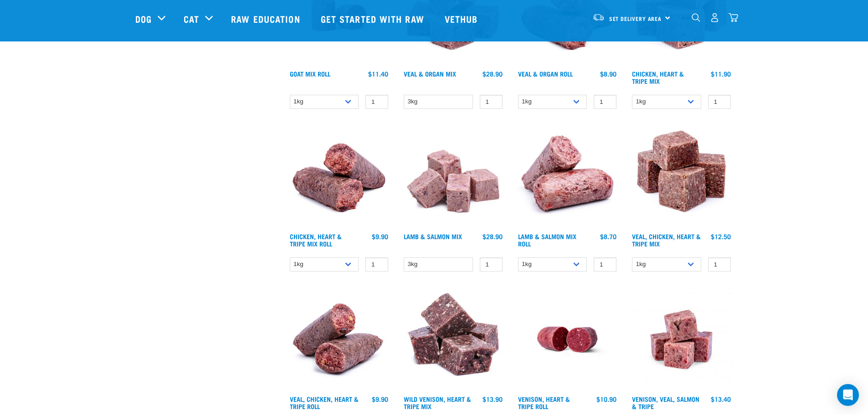  I want to click on a: Goat Mix Roll, so click(310, 73).